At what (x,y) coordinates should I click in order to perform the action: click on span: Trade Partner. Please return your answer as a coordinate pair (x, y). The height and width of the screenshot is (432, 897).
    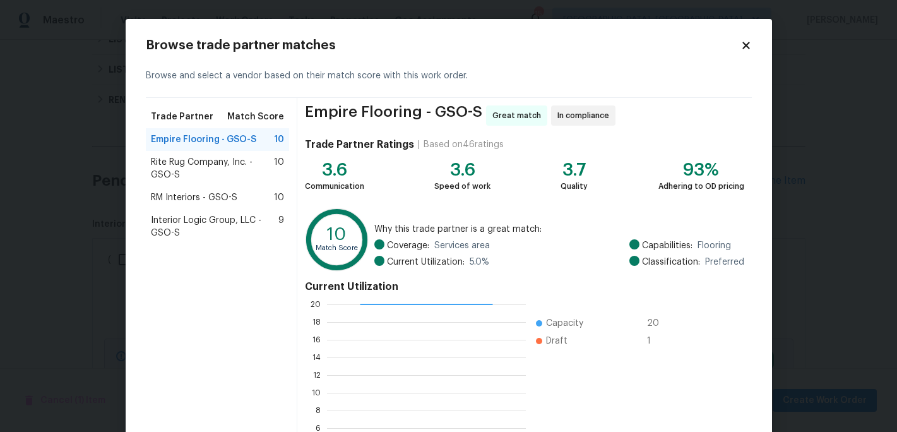
    Looking at the image, I should click on (182, 117).